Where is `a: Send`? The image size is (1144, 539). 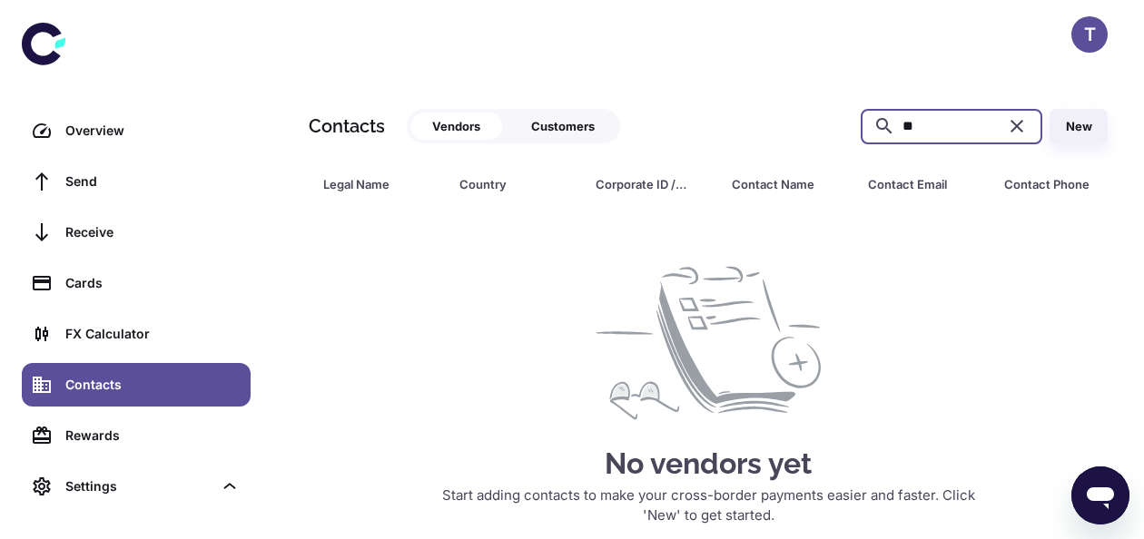
a: Send is located at coordinates (136, 182).